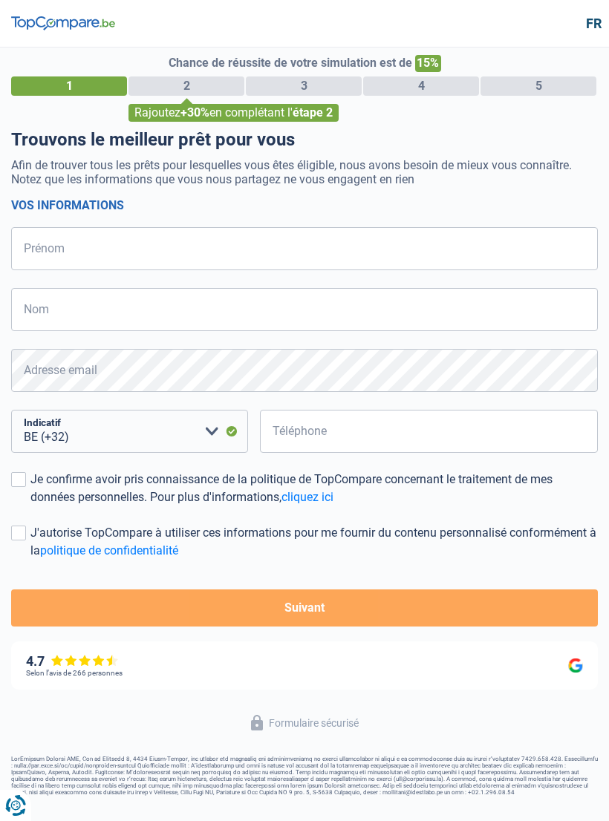 The image size is (609, 821). Describe the element at coordinates (427, 63) in the screenshot. I see `span: 15%` at that location.